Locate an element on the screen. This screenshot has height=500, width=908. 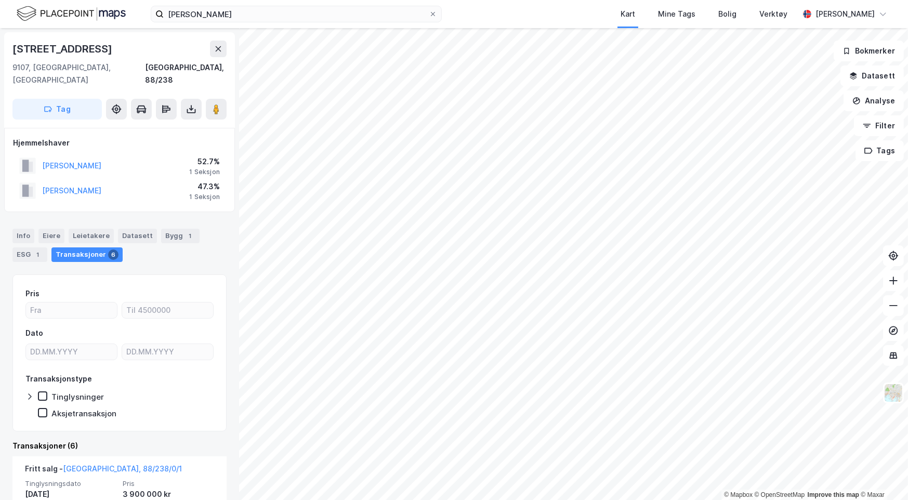
div: Transaksjoner is located at coordinates (87, 255).